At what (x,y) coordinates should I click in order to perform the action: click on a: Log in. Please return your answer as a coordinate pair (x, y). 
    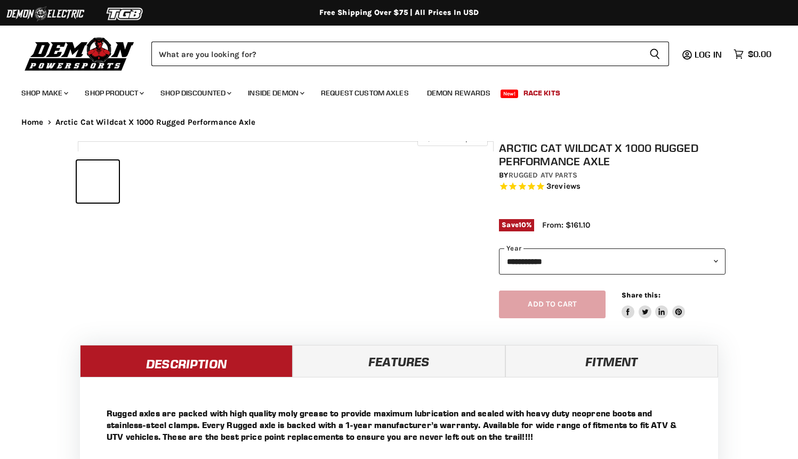
    Looking at the image, I should click on (709, 54).